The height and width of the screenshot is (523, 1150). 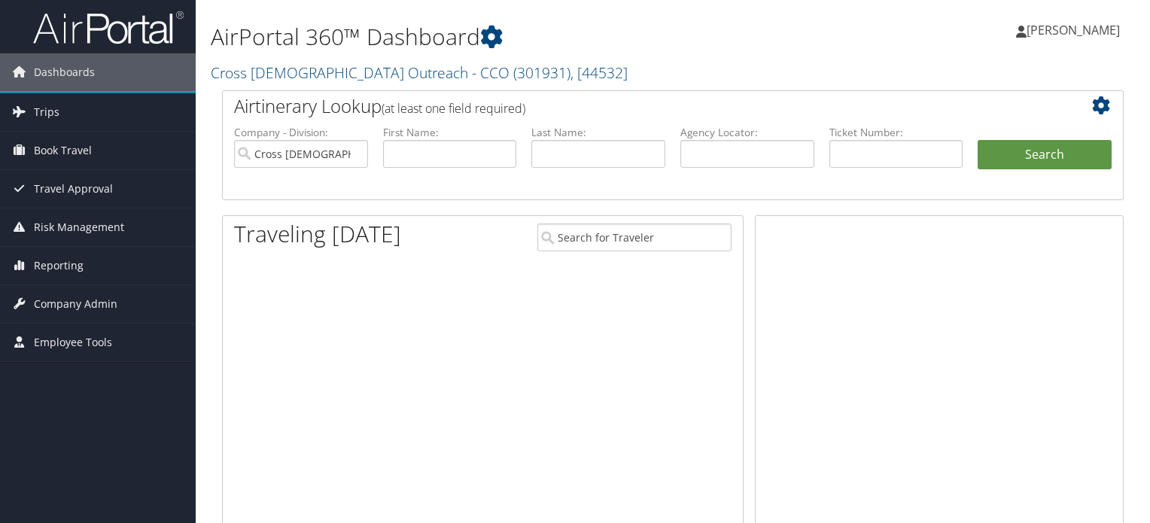 What do you see at coordinates (301, 132) in the screenshot?
I see `label: Company - Division:` at bounding box center [301, 132].